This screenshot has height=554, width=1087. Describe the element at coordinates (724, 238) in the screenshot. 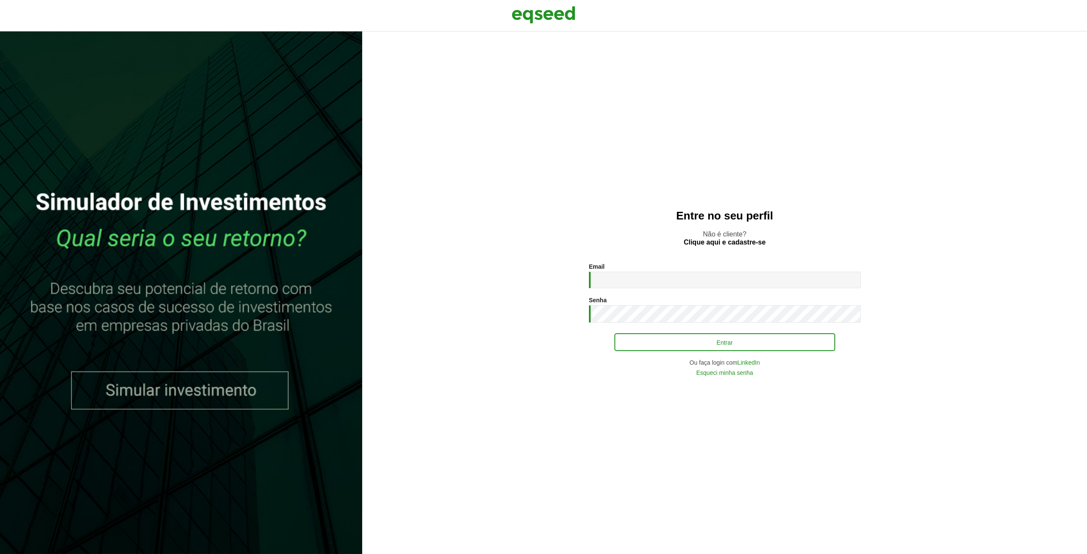

I see `p: Não é cliente?` at that location.